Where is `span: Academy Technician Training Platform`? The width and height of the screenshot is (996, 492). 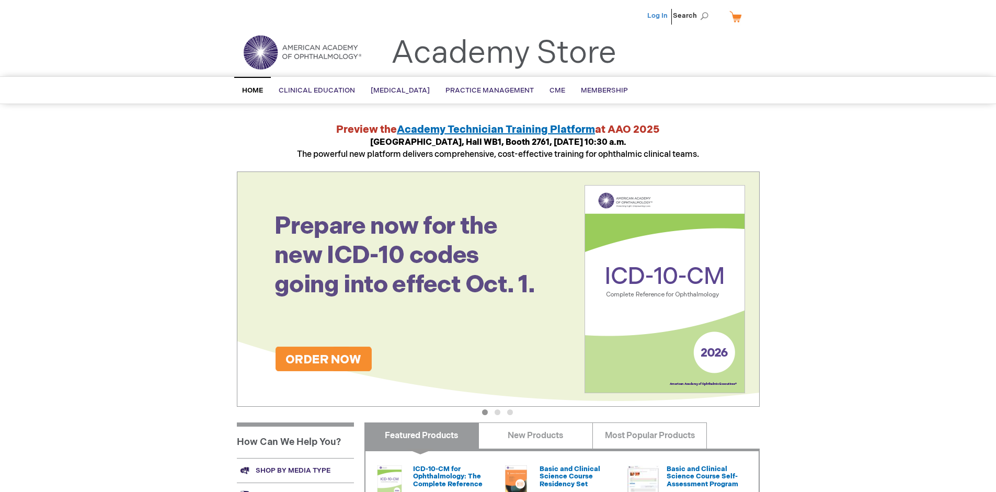 span: Academy Technician Training Platform is located at coordinates (496, 130).